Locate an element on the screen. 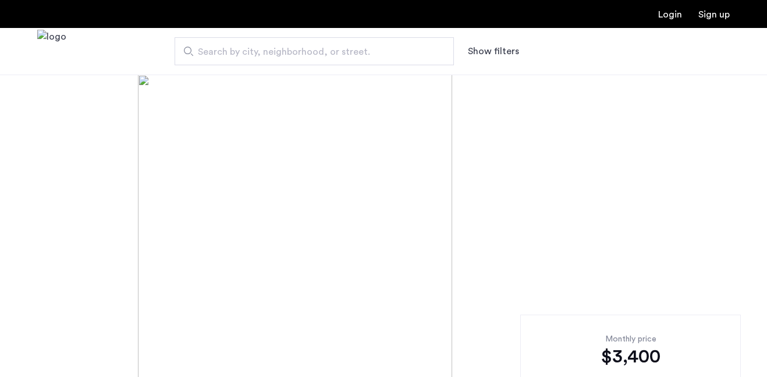 This screenshot has height=377, width=767. div: Monthly price is located at coordinates (630, 339).